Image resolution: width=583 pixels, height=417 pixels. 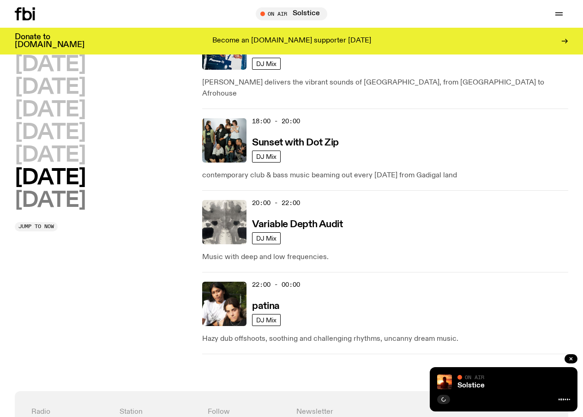 What do you see at coordinates (380, 412) in the screenshot?
I see `h4: Newsletter` at bounding box center [380, 412].